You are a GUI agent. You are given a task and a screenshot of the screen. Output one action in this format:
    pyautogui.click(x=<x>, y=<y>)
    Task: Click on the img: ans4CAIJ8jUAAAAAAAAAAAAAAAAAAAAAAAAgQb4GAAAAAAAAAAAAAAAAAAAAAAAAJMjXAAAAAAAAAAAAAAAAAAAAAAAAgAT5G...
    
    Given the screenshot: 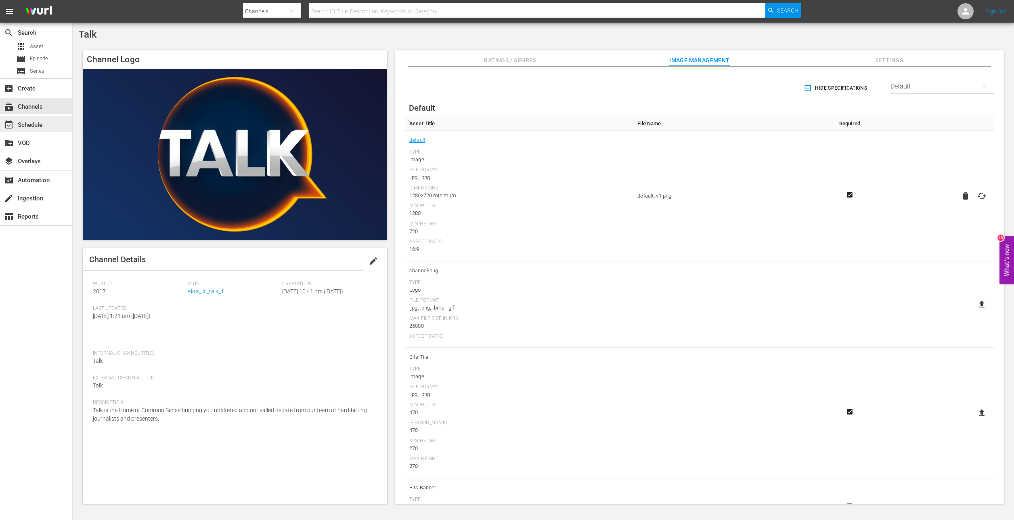 What is the action you would take?
    pyautogui.click(x=39, y=11)
    